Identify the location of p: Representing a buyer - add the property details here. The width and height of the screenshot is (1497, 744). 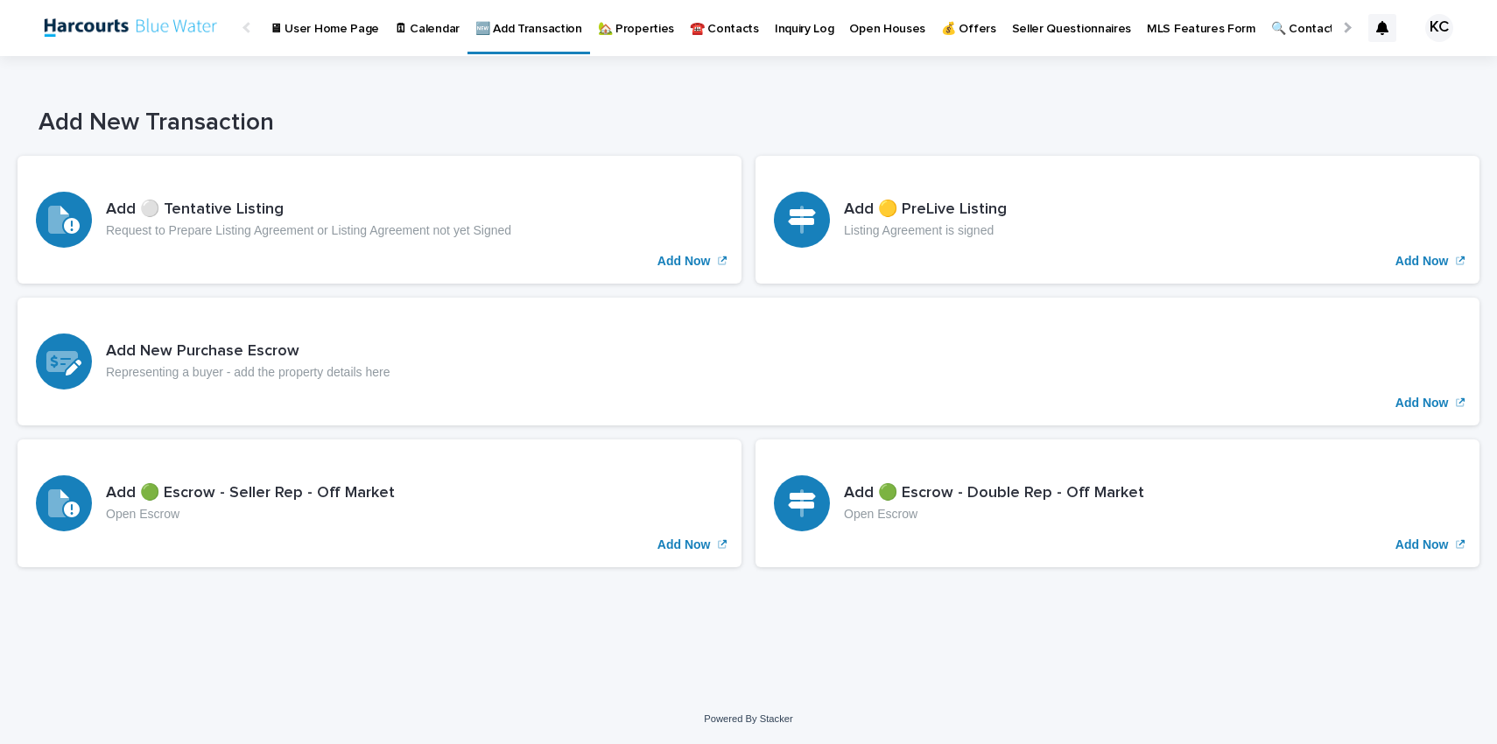
(248, 372).